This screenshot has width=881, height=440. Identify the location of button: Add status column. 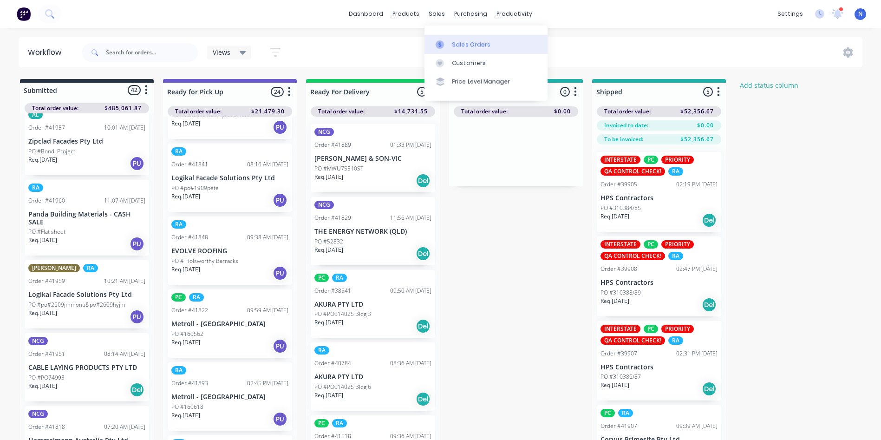
(769, 85).